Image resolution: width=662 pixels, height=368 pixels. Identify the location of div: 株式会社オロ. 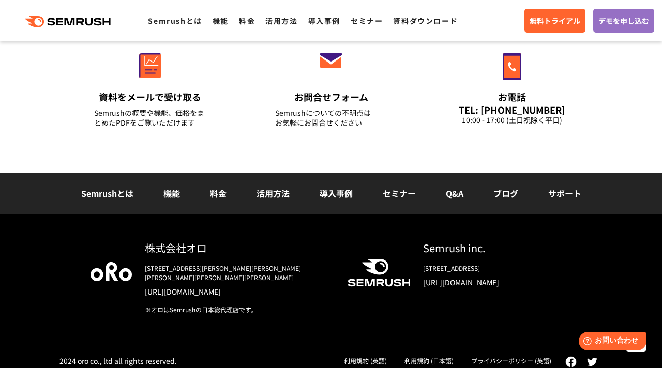
(238, 248).